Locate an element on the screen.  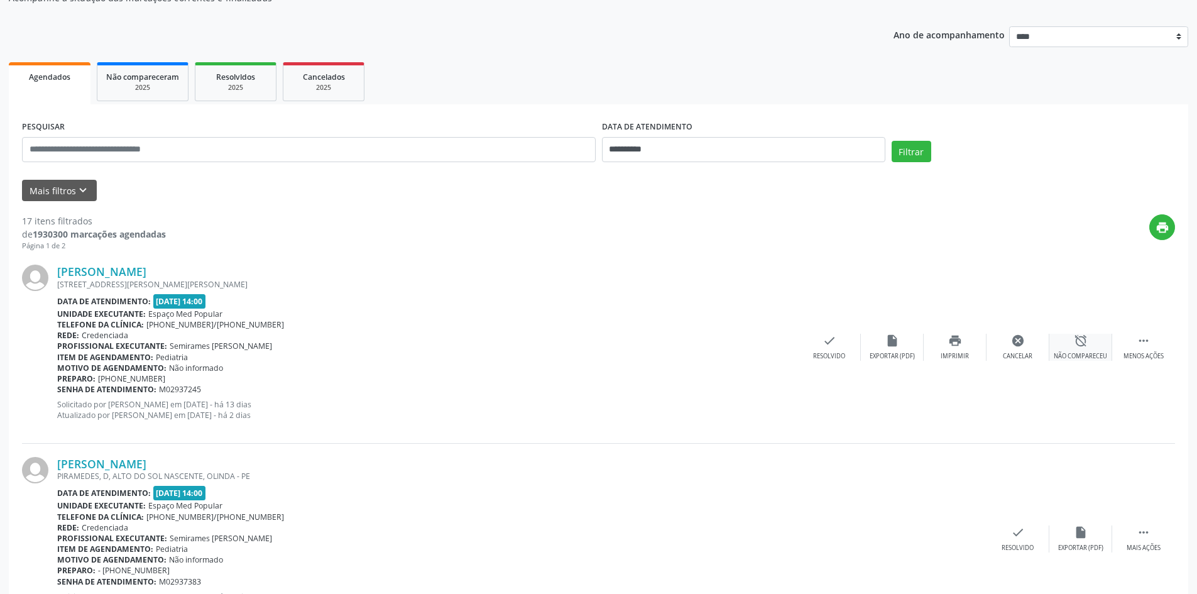
i: alarm_off is located at coordinates (1080, 340).